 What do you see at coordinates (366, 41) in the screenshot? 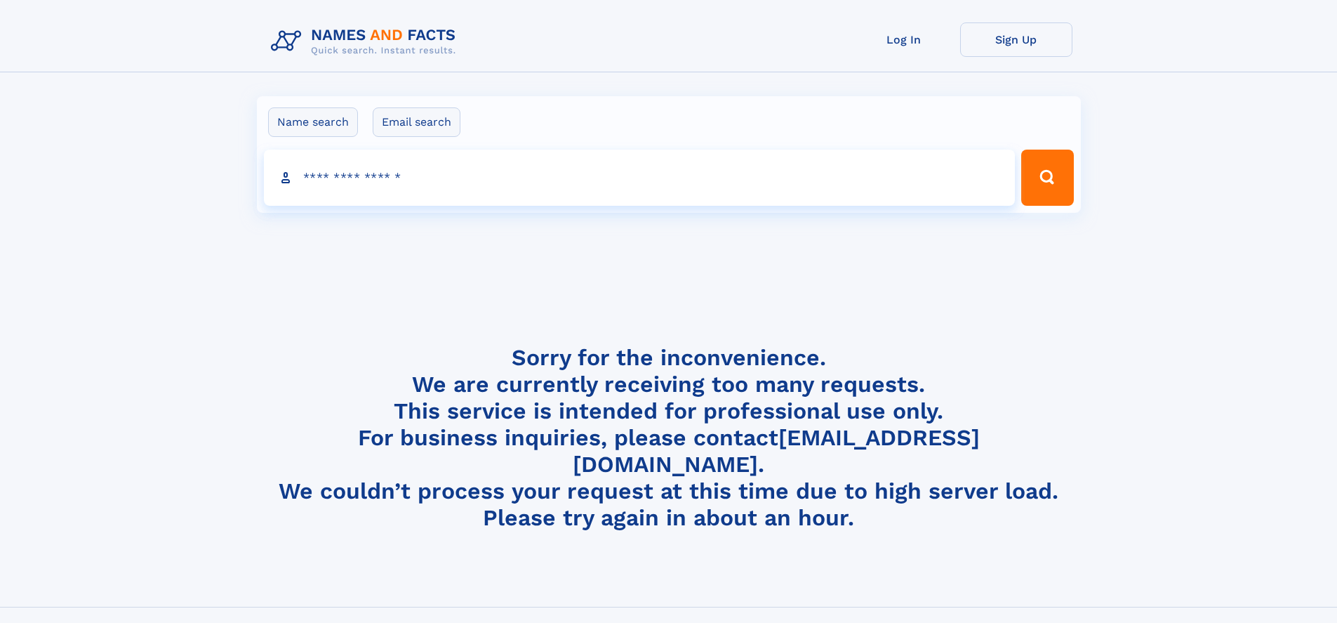
I see `img: Logo Names and Facts` at bounding box center [366, 41].